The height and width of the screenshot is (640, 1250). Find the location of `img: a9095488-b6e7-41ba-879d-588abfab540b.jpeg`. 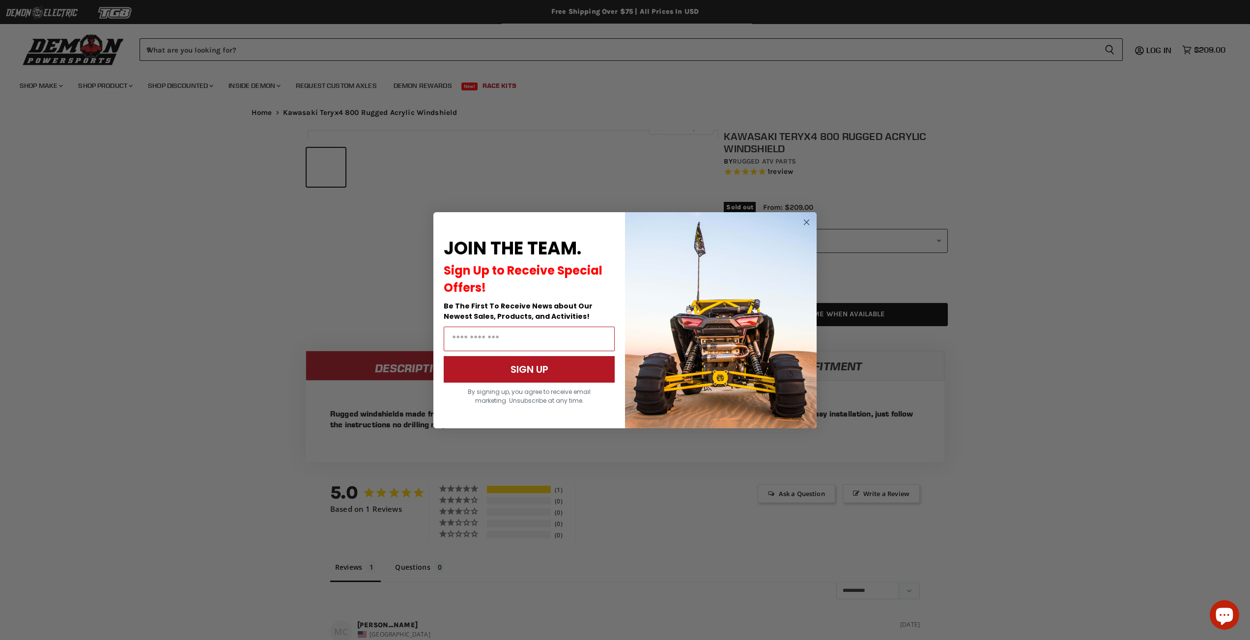

img: a9095488-b6e7-41ba-879d-588abfab540b.jpeg is located at coordinates (721, 320).